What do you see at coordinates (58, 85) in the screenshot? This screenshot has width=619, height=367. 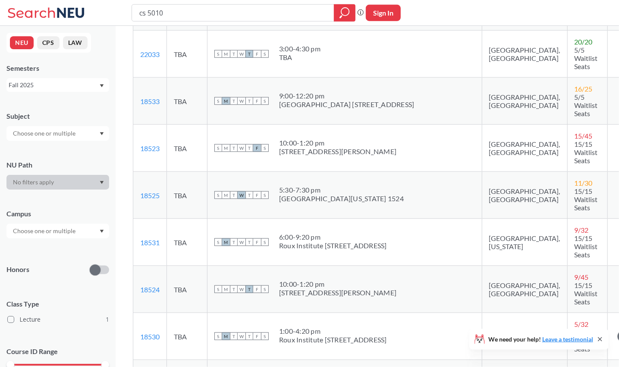 I see `div: Fall 2025Dropdown arrow` at bounding box center [58, 85].